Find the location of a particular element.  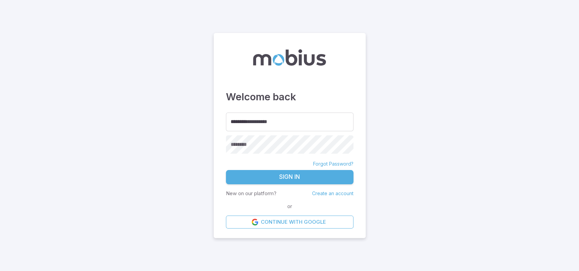

button: Sign In is located at coordinates (290, 177).